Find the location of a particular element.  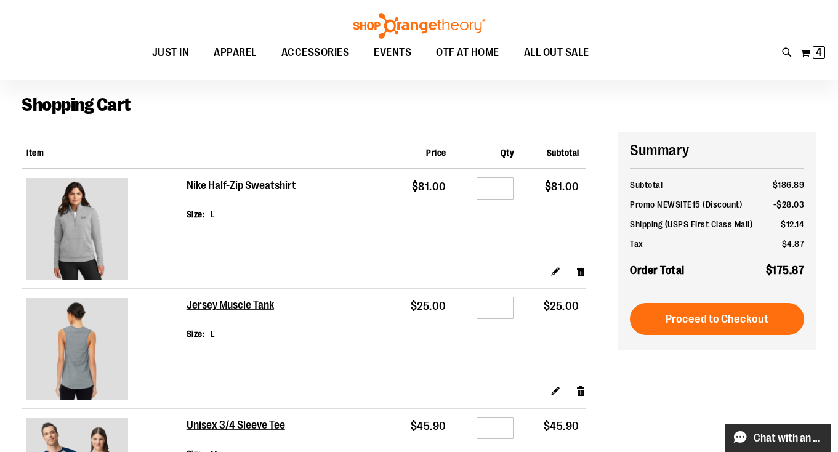

span: Subtotal is located at coordinates (563, 153).